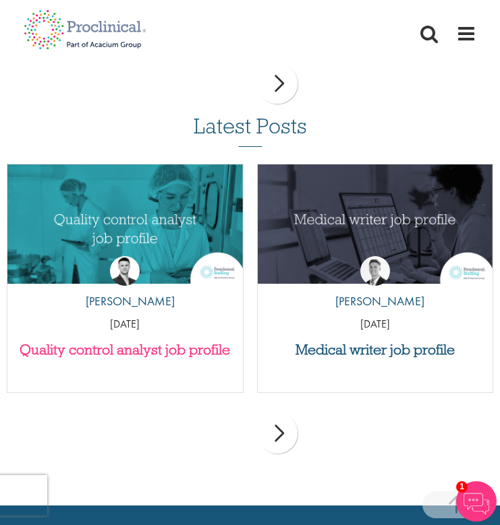 The image size is (500, 525). Describe the element at coordinates (461, 487) in the screenshot. I see `span: 1` at that location.